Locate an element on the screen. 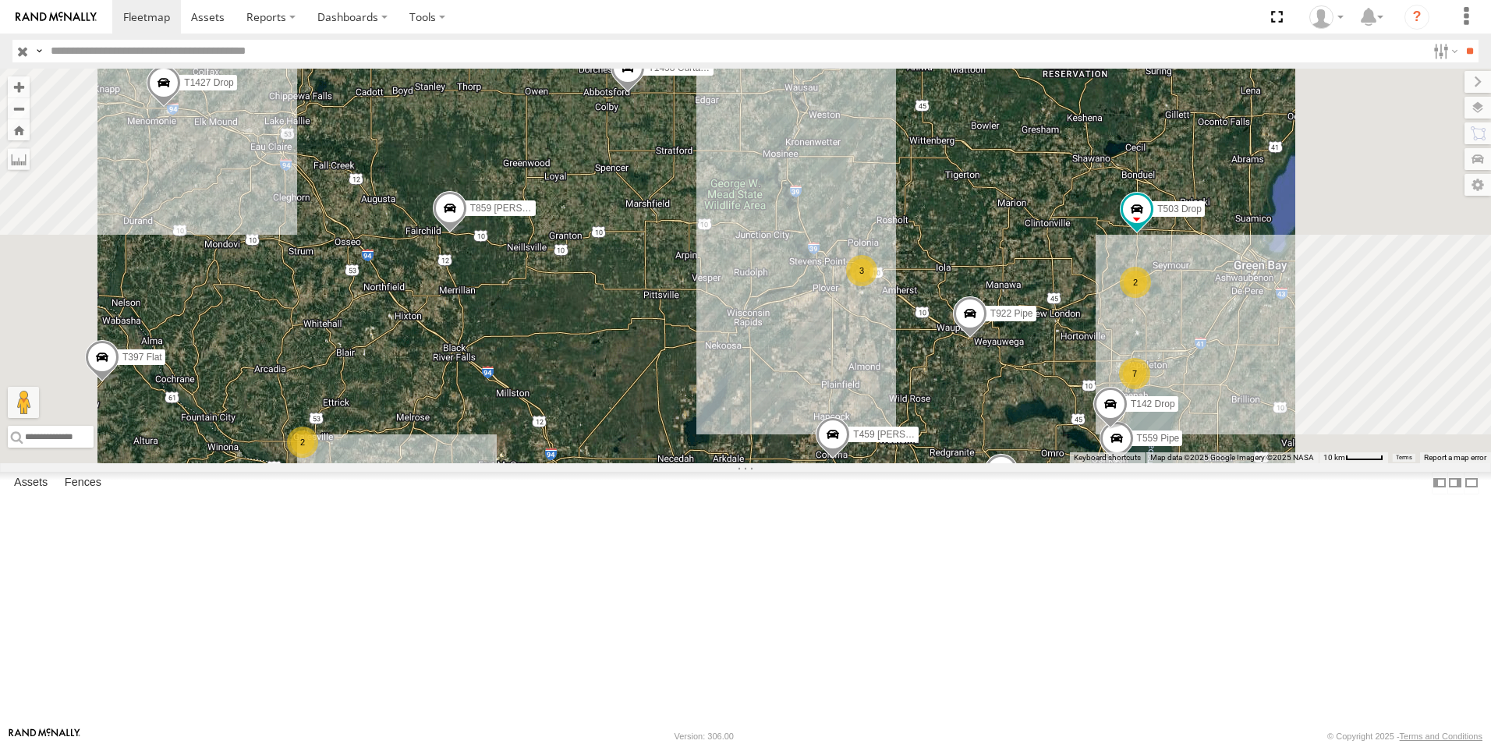 This screenshot has width=1491, height=744. div: Version: 306.00 is located at coordinates (704, 736).